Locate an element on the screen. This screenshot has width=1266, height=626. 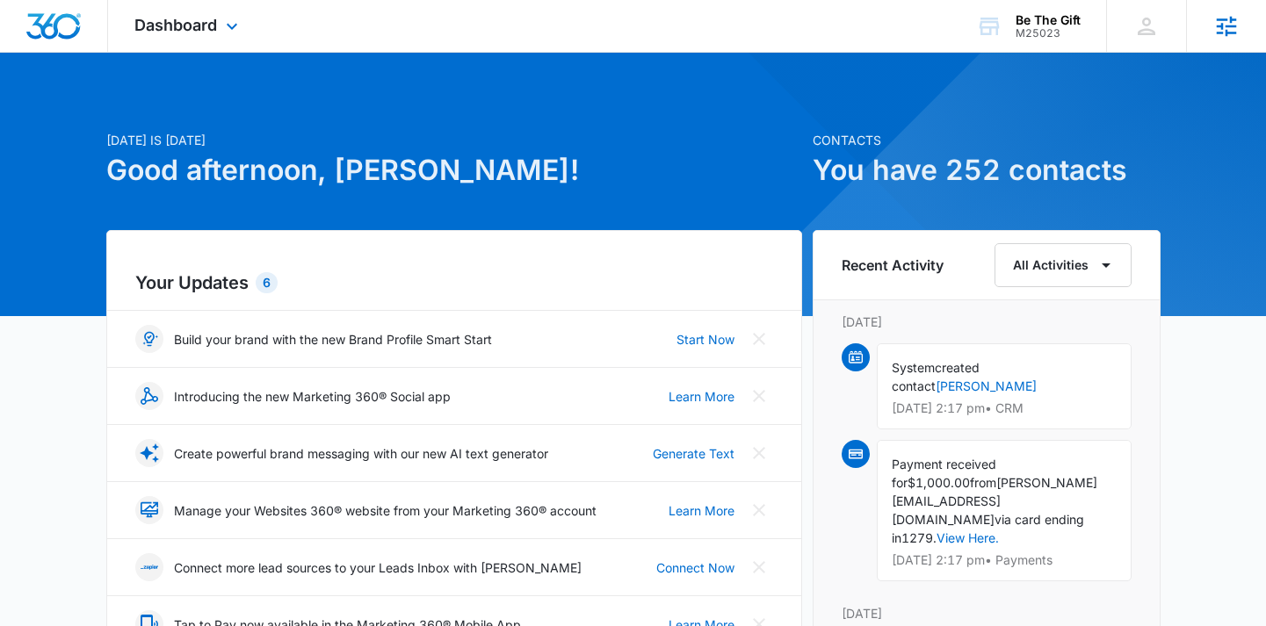
span: 1279. is located at coordinates (919, 538).